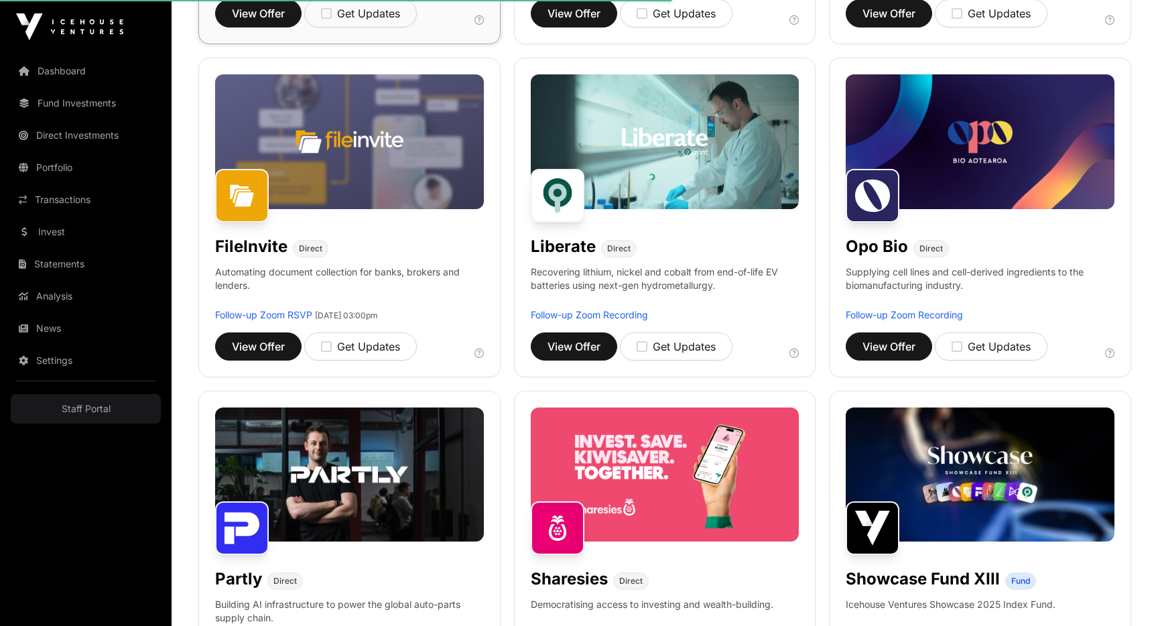  Describe the element at coordinates (980, 141) in the screenshot. I see `img: Opo-Bio-Banner.jpg` at that location.